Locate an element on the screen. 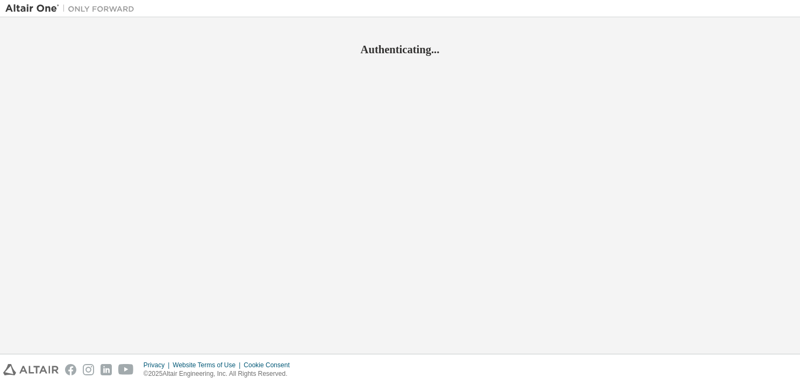 This screenshot has height=385, width=800. div: Cookie Consent is located at coordinates (269, 365).